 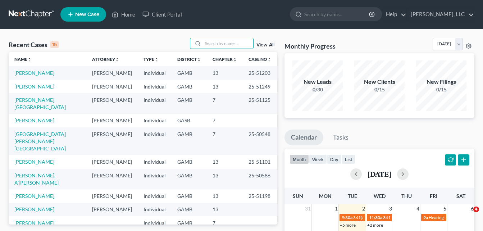 I want to click on a: +5 more, so click(x=348, y=225).